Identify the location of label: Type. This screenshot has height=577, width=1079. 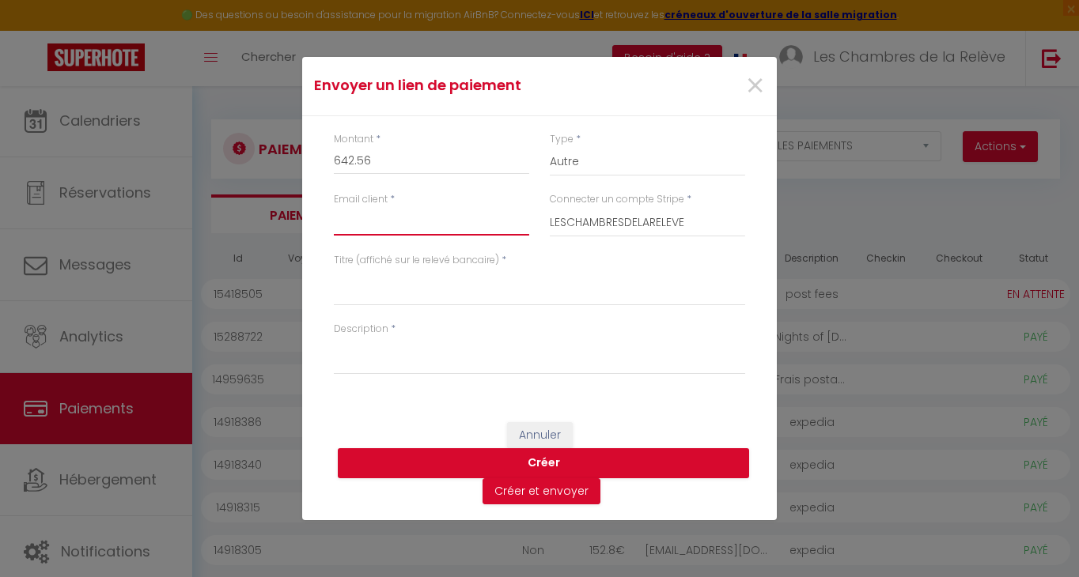
(561, 139).